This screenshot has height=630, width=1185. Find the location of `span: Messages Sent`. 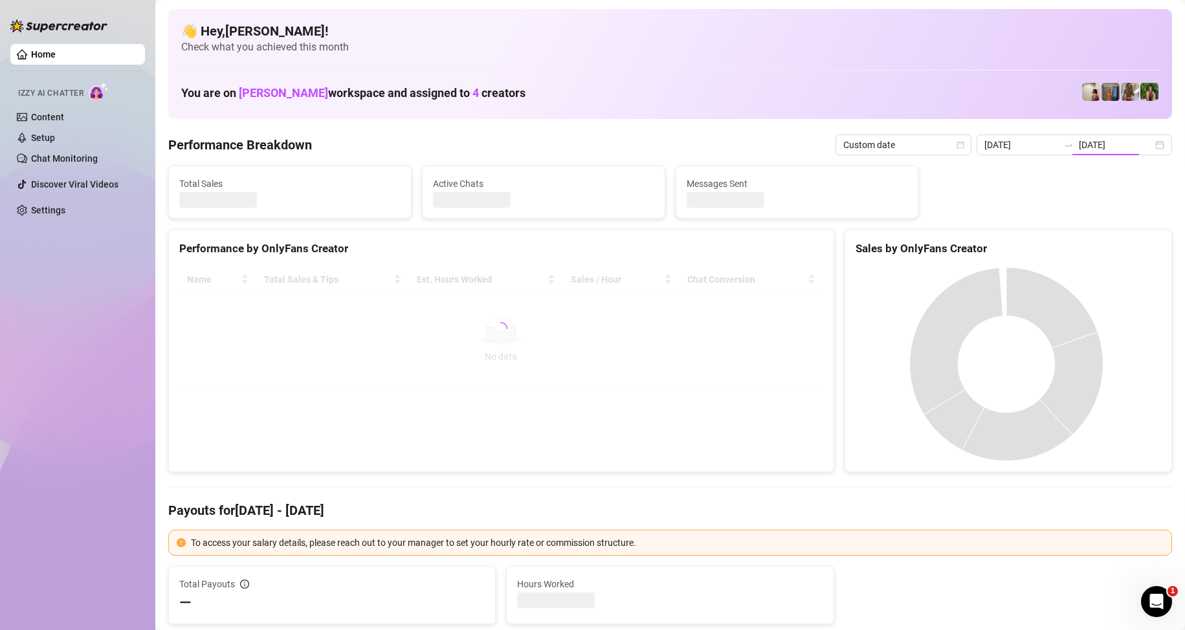

span: Messages Sent is located at coordinates (797, 184).